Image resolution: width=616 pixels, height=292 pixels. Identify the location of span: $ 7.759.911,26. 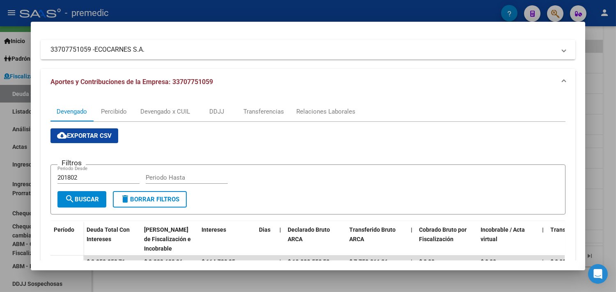
(368, 262).